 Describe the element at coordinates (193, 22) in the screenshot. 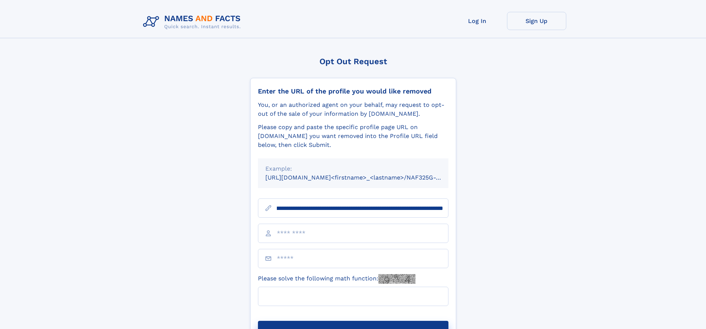

I see `img: Logo Names and Facts` at that location.